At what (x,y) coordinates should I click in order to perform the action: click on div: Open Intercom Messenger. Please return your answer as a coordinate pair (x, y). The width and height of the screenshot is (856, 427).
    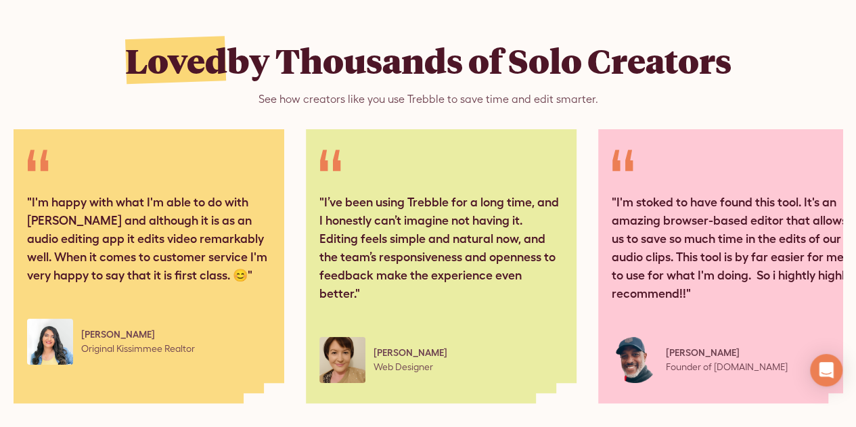
    Looking at the image, I should click on (827, 370).